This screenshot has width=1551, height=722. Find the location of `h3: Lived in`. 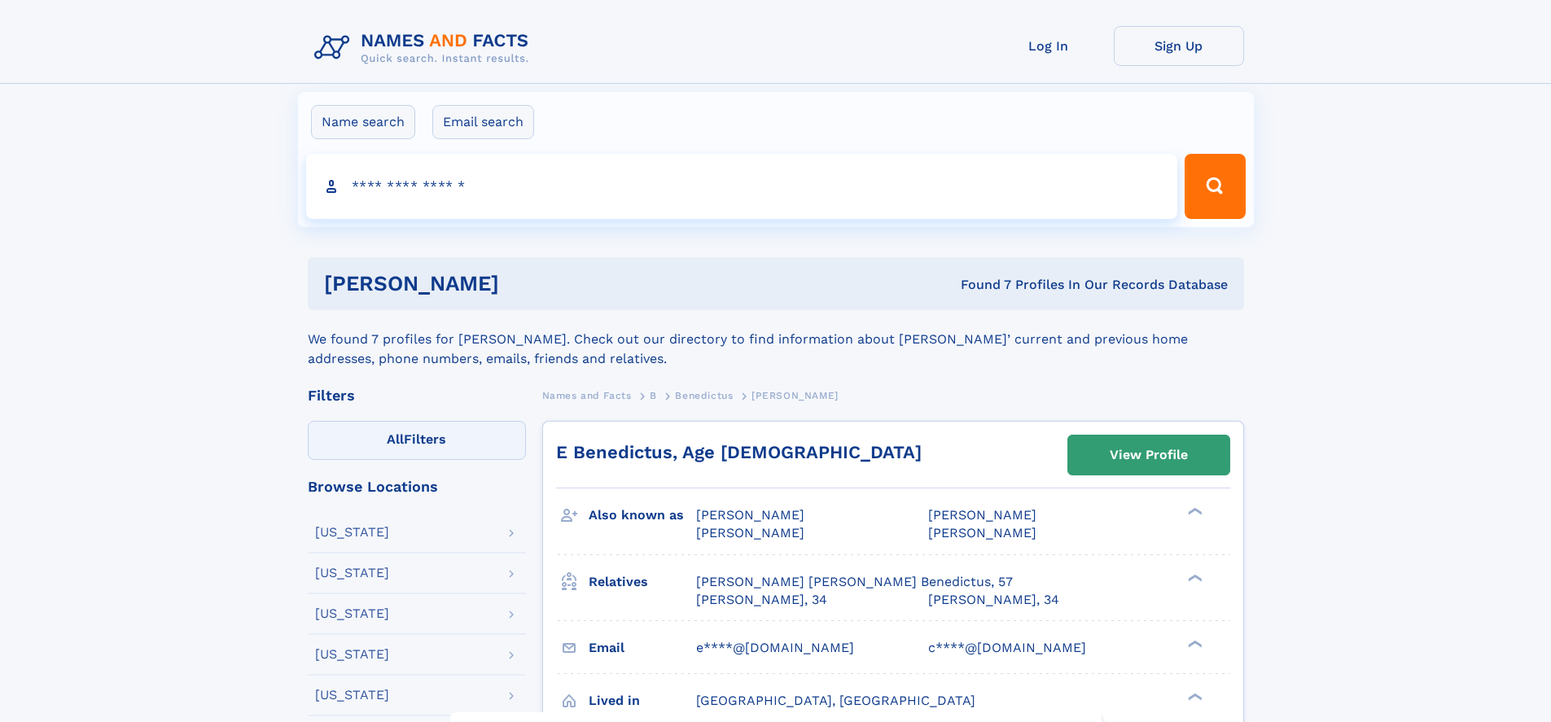

h3: Lived in is located at coordinates (642, 701).